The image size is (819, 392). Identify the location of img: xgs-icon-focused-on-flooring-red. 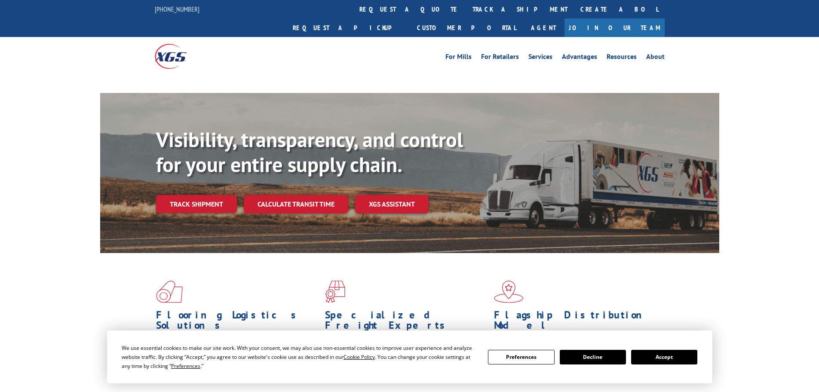
(335, 292).